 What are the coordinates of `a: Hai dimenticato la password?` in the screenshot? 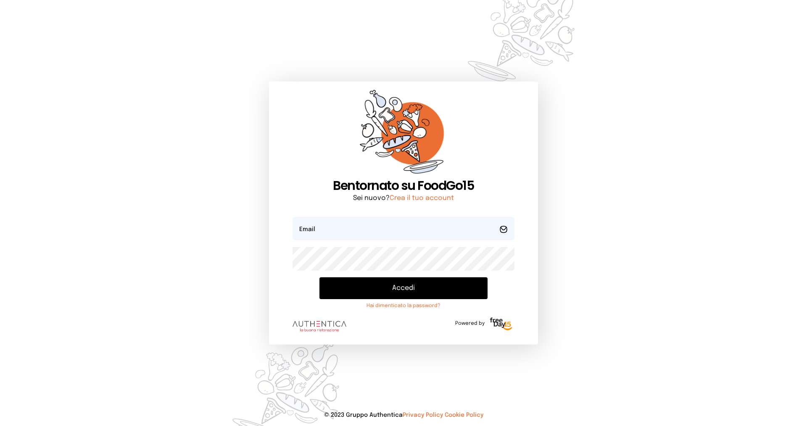 It's located at (404, 306).